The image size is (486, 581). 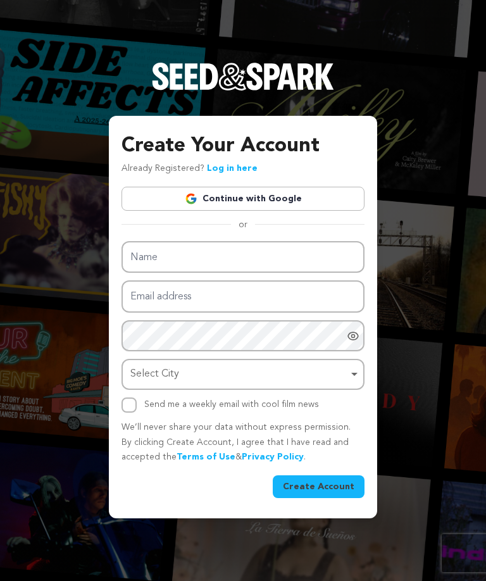 What do you see at coordinates (353, 336) in the screenshot?
I see `a: Show password as plain text. Warning: this will display your password on the screen.` at bounding box center [353, 336].